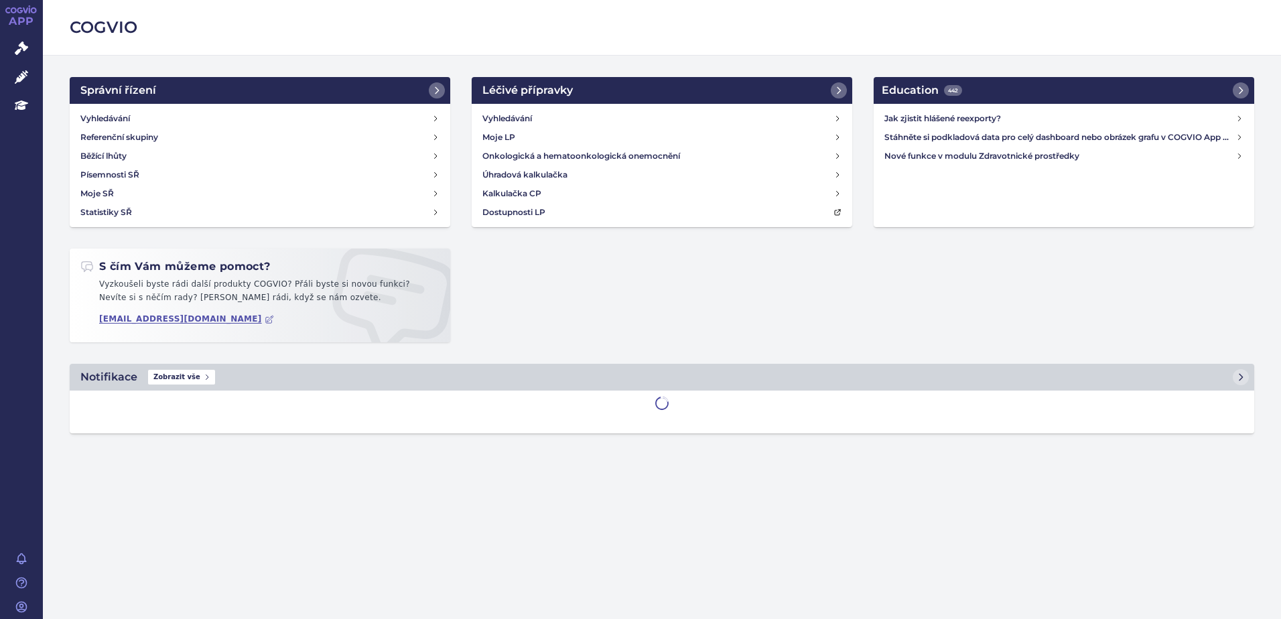  I want to click on h4: Dostupnosti LP, so click(514, 212).